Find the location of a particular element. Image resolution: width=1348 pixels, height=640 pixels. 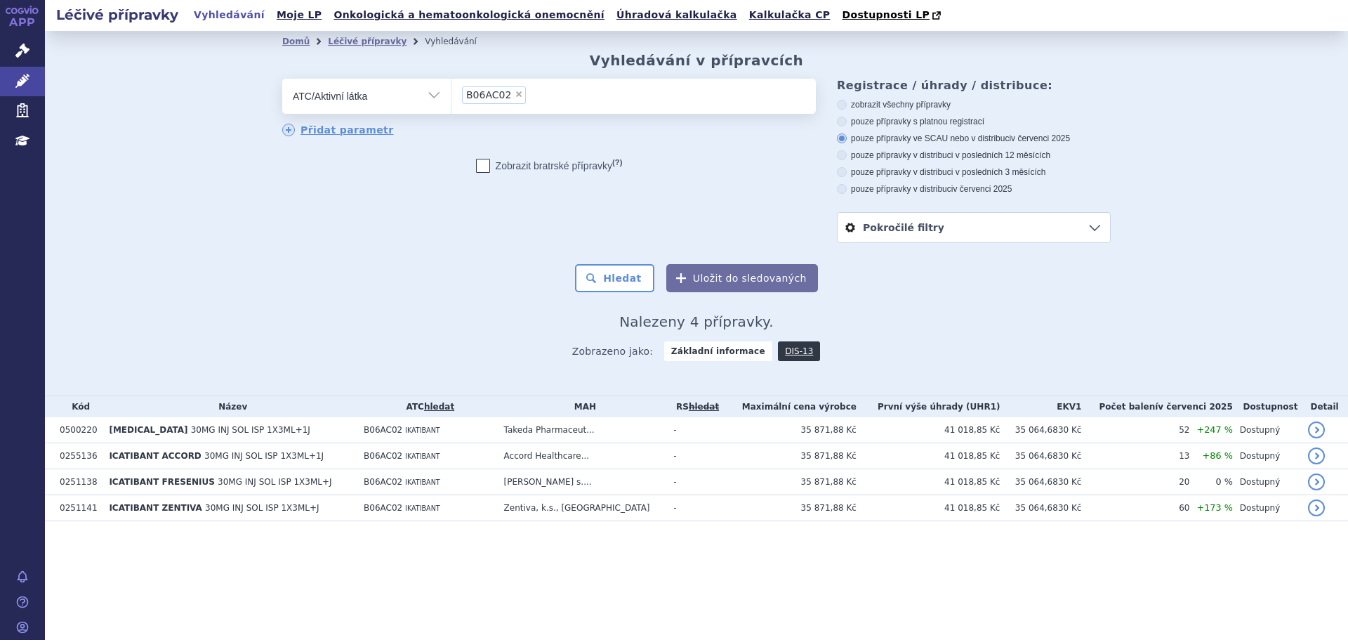

th: ATC is located at coordinates (427, 407).